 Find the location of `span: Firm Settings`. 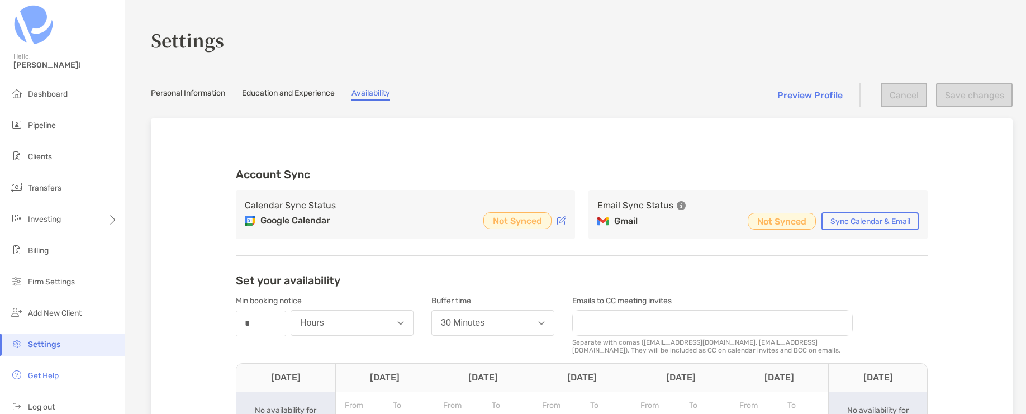

span: Firm Settings is located at coordinates (51, 282).